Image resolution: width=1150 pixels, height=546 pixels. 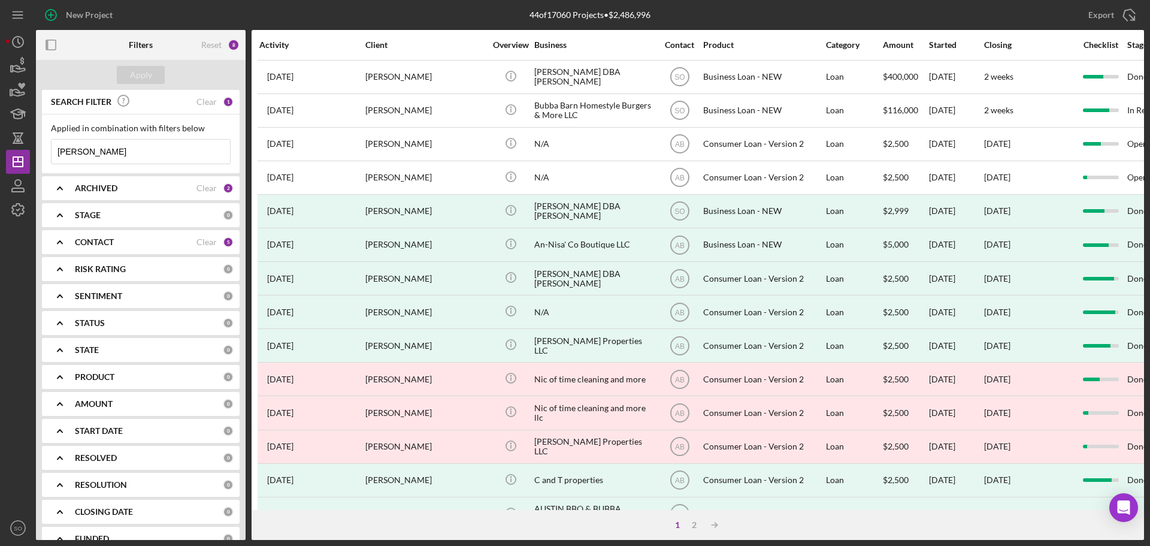 What do you see at coordinates (87, 350) in the screenshot?
I see `b: STATE` at bounding box center [87, 350].